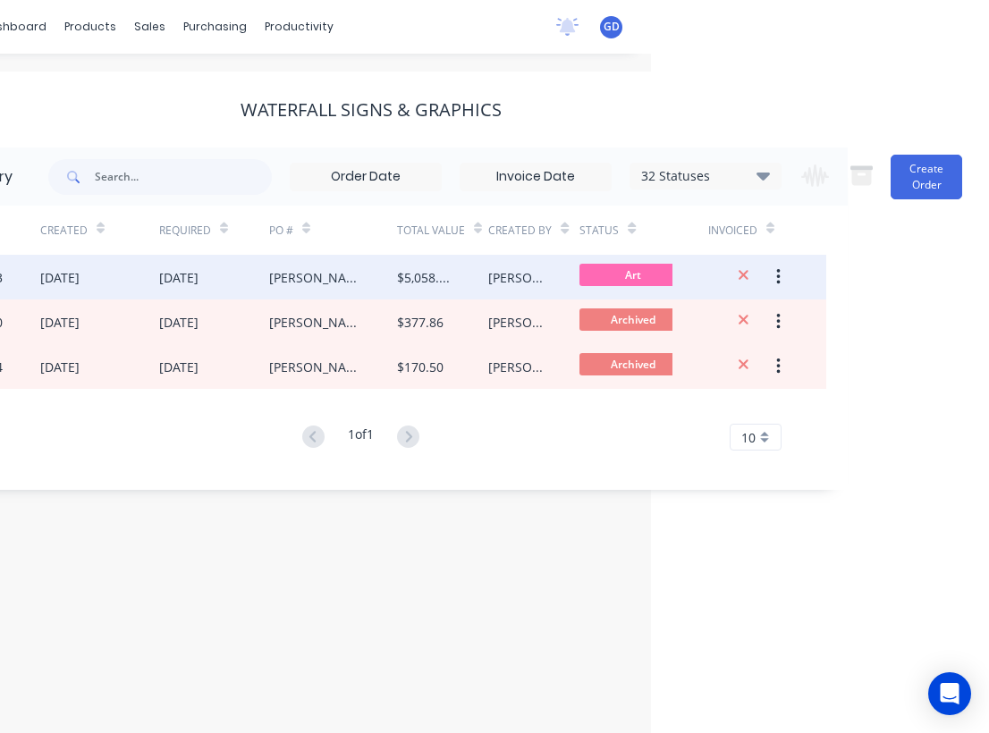 The width and height of the screenshot is (989, 733). Describe the element at coordinates (215, 27) in the screenshot. I see `div: purchasing` at that location.